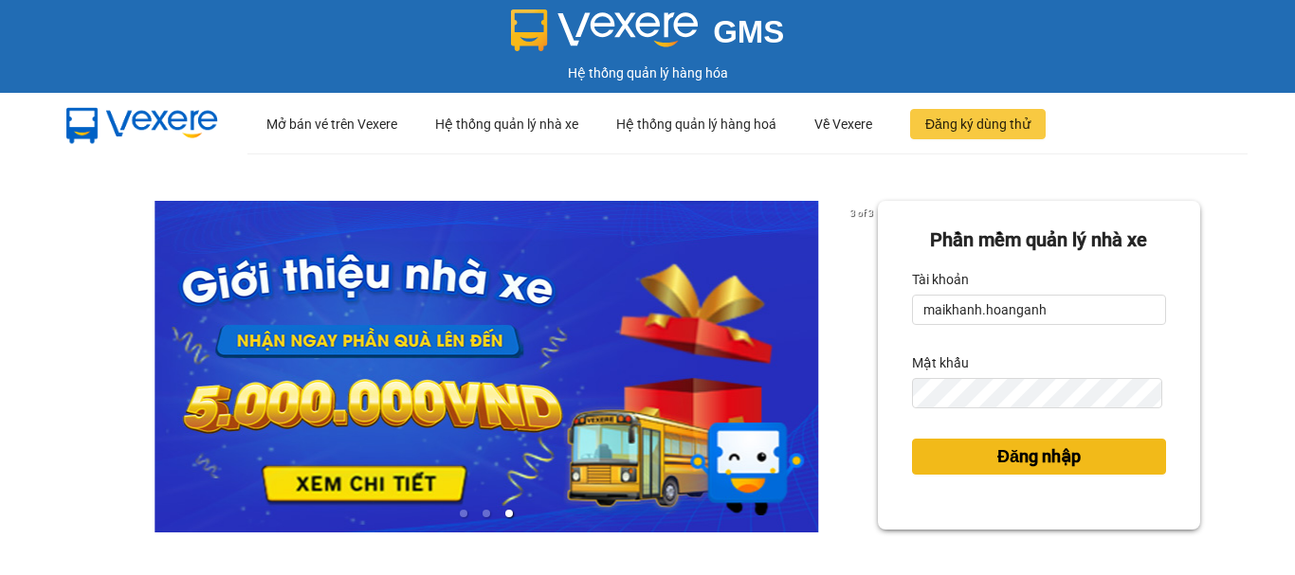  Describe the element at coordinates (464, 514) in the screenshot. I see `li: slide item 1` at that location.